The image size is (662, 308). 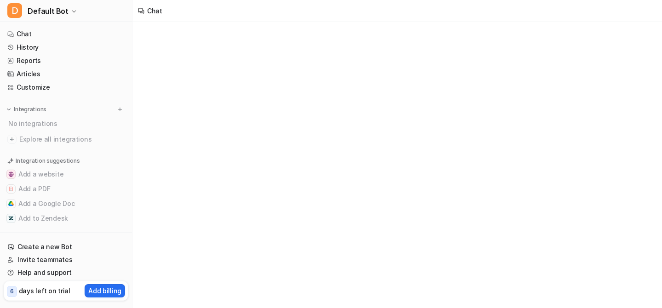 What do you see at coordinates (11, 204) in the screenshot?
I see `img: Add a Google Doc` at bounding box center [11, 204].